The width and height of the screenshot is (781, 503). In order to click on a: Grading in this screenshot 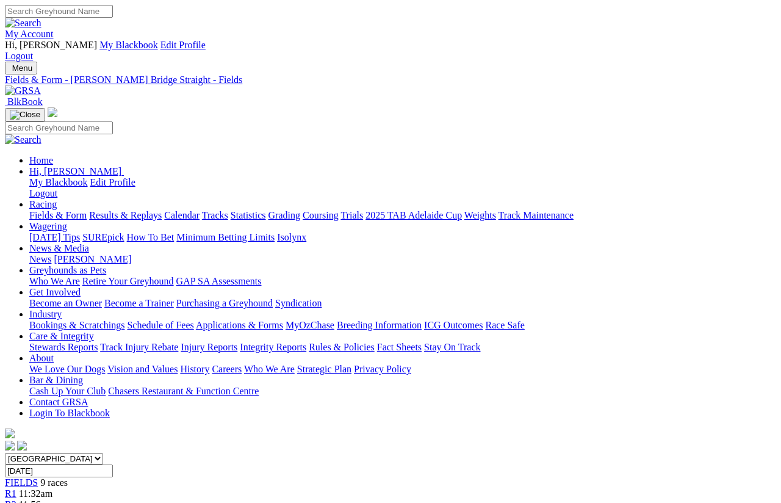, I will do `click(284, 215)`.